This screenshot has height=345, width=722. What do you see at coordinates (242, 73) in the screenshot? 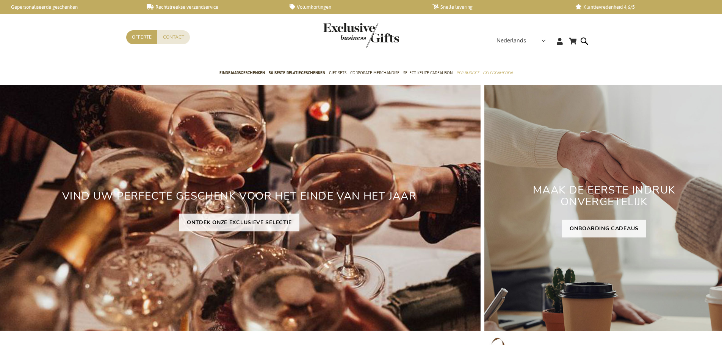
I see `span: Eindejaarsgeschenken` at bounding box center [242, 73].